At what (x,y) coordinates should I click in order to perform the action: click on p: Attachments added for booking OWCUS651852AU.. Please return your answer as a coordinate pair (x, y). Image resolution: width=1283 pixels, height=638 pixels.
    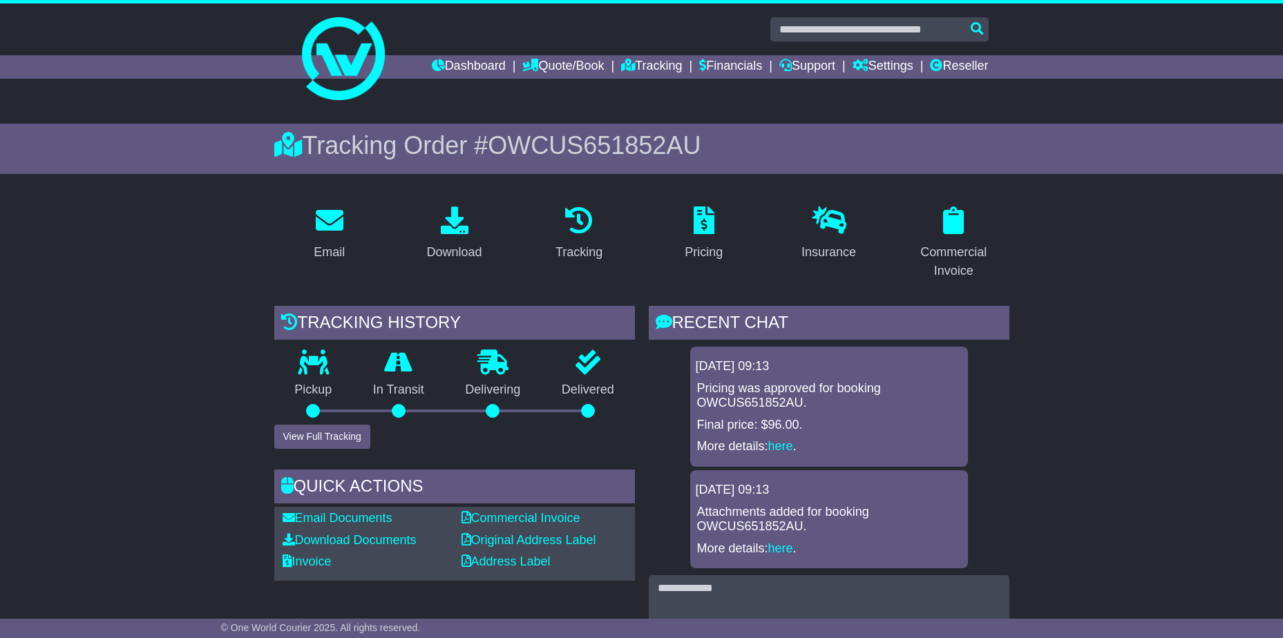
    Looking at the image, I should click on (829, 520).